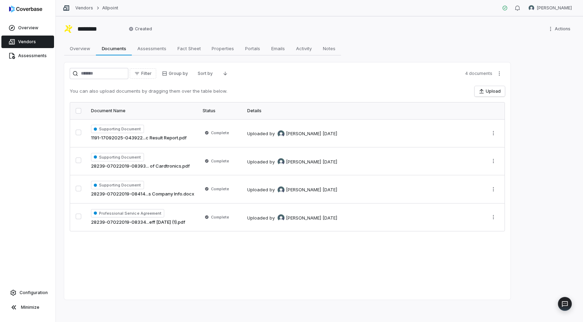 The width and height of the screenshot is (583, 322). What do you see at coordinates (114, 49) in the screenshot?
I see `span: Documents` at bounding box center [114, 49].